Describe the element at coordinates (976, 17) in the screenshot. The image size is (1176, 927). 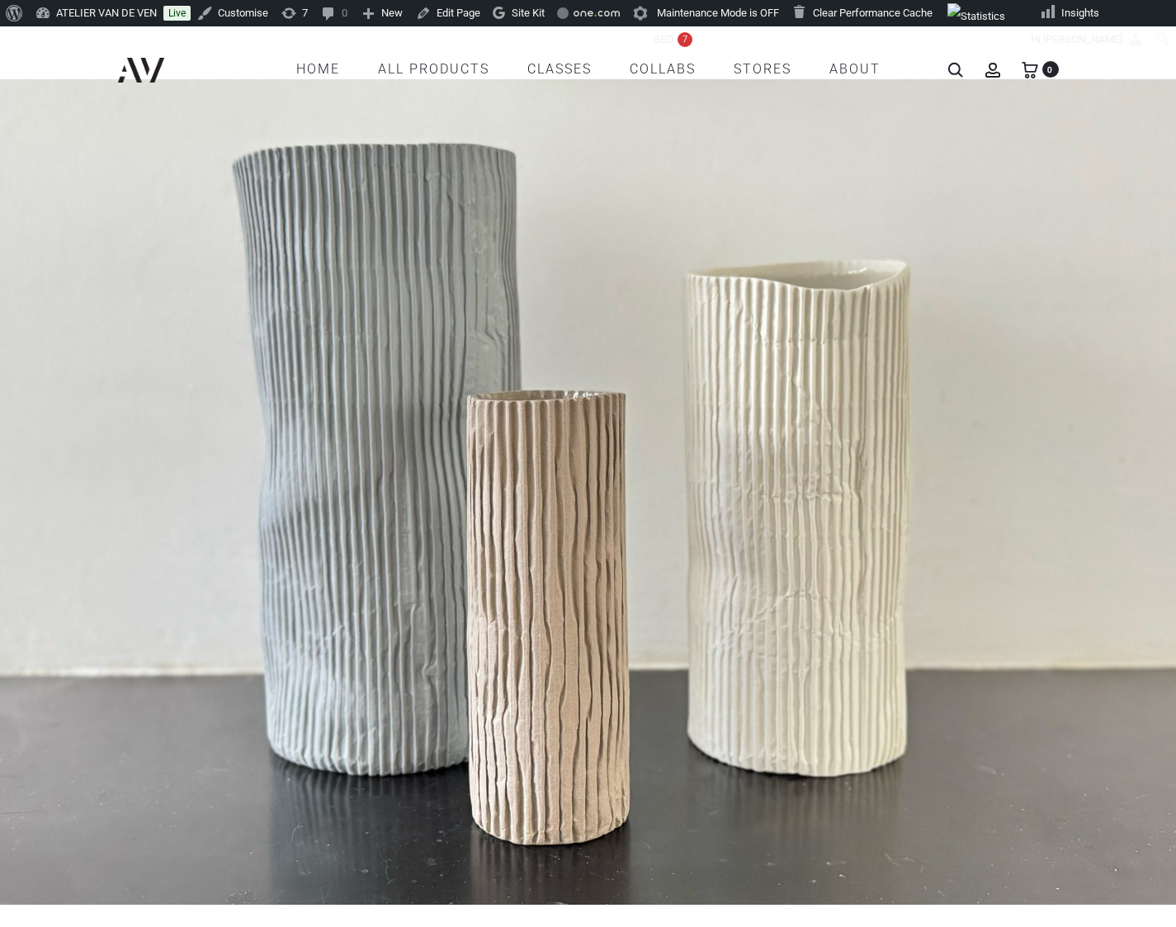
I see `img: Views over 48 hours. Click for more Jetpack Stats.` at that location.